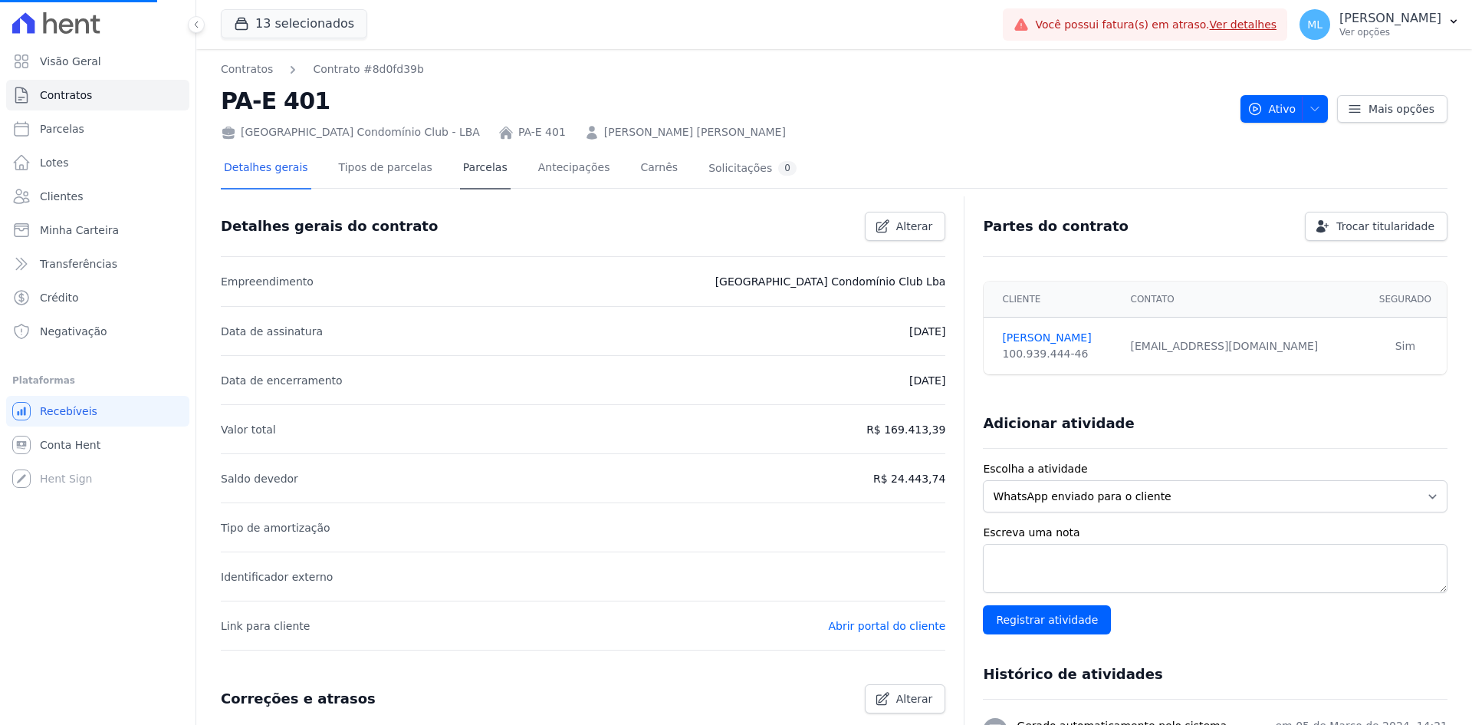 Image resolution: width=1472 pixels, height=725 pixels. Describe the element at coordinates (1315, 25) in the screenshot. I see `span: ML` at that location.